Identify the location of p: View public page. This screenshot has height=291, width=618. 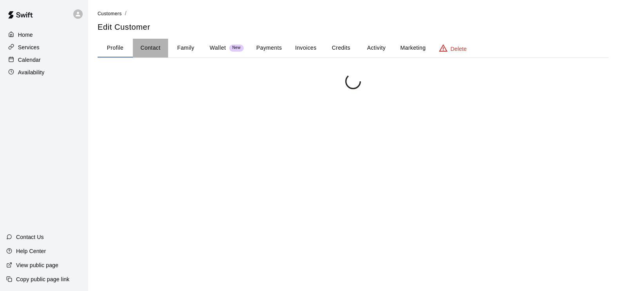
(37, 265).